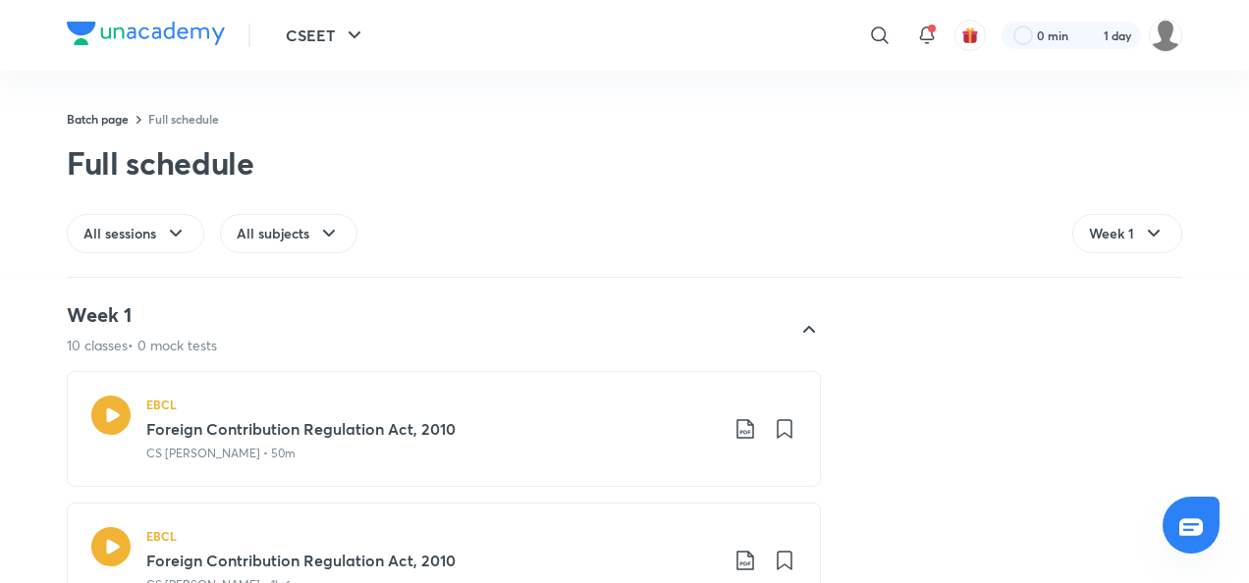  Describe the element at coordinates (970, 35) in the screenshot. I see `img: avatar` at that location.